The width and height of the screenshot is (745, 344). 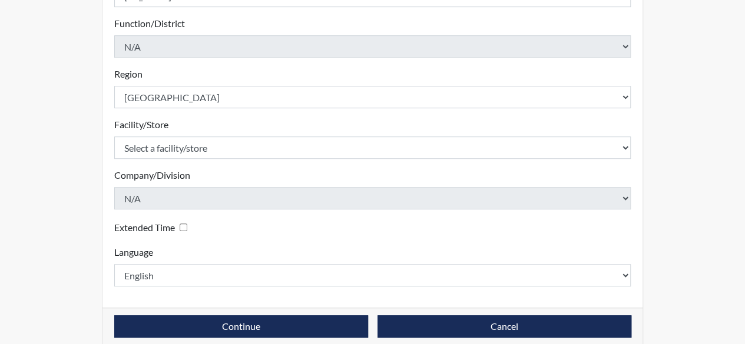 I want to click on label: Region, so click(x=128, y=74).